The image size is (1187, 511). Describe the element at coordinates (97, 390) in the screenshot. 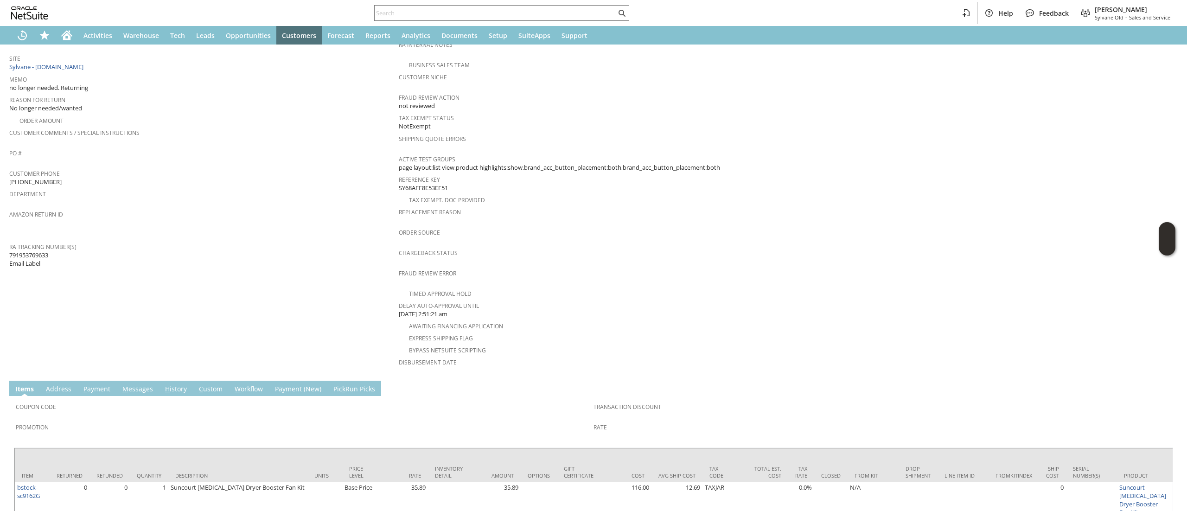

I see `a: Payment` at that location.